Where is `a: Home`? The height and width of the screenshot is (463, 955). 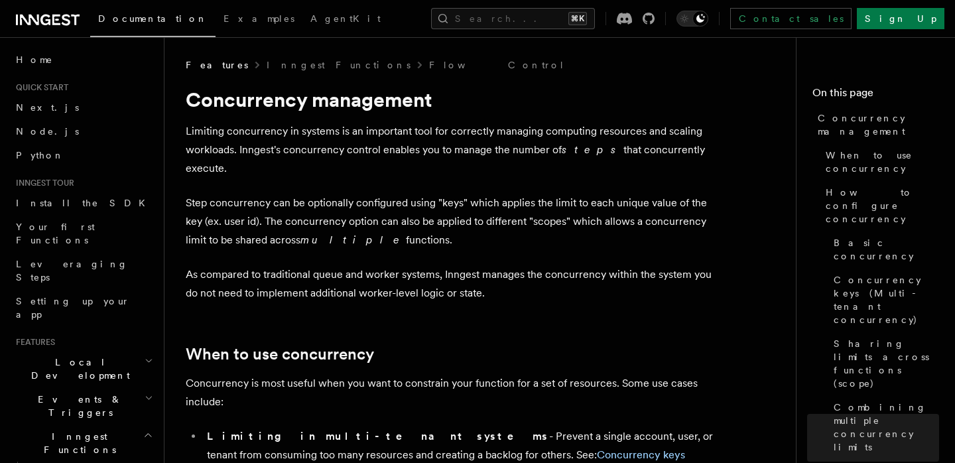
a: Home is located at coordinates (83, 60).